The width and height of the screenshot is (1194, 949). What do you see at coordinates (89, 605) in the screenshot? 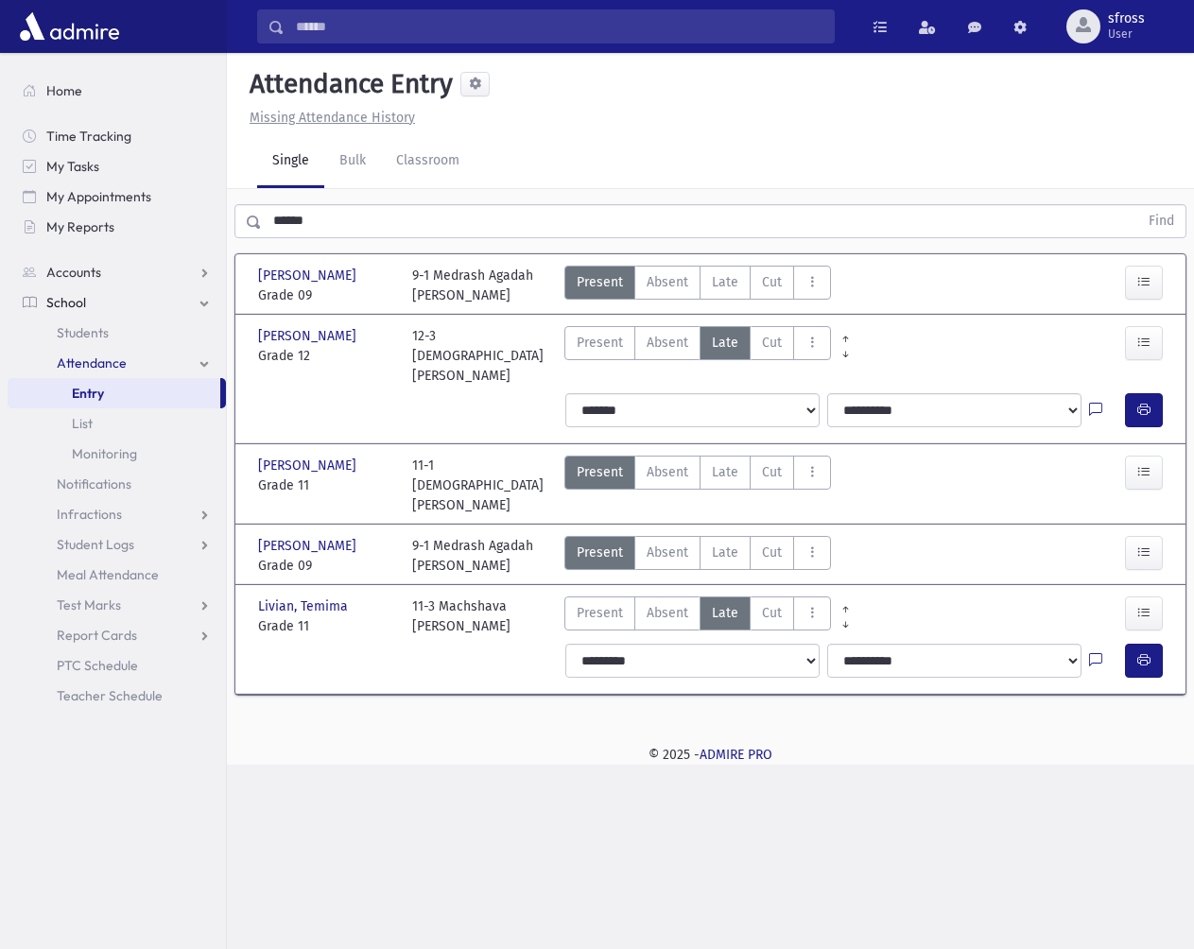
I see `span: Test Marks` at bounding box center [89, 605].